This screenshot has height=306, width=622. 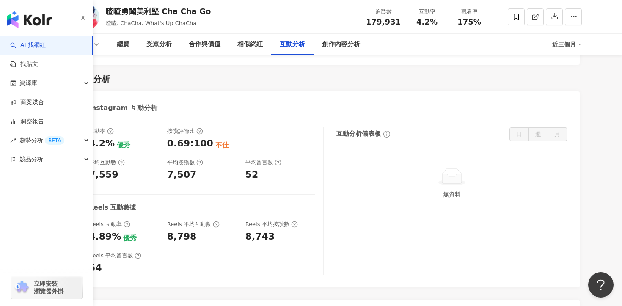 What do you see at coordinates (341, 44) in the screenshot?
I see `div: 創作內容分析` at bounding box center [341, 44].